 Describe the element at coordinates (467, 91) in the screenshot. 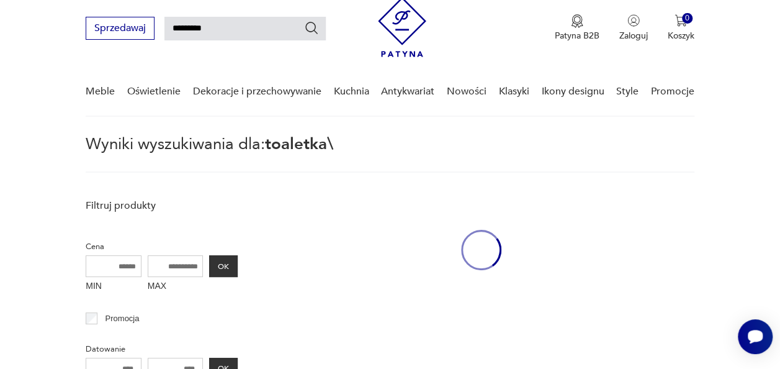

I see `a: Nowości` at that location.